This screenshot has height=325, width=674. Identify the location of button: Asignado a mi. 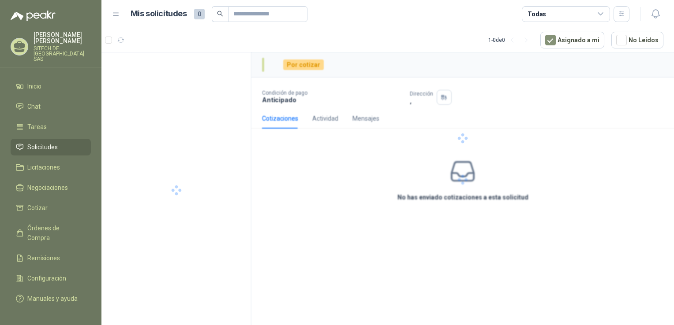
(572, 40).